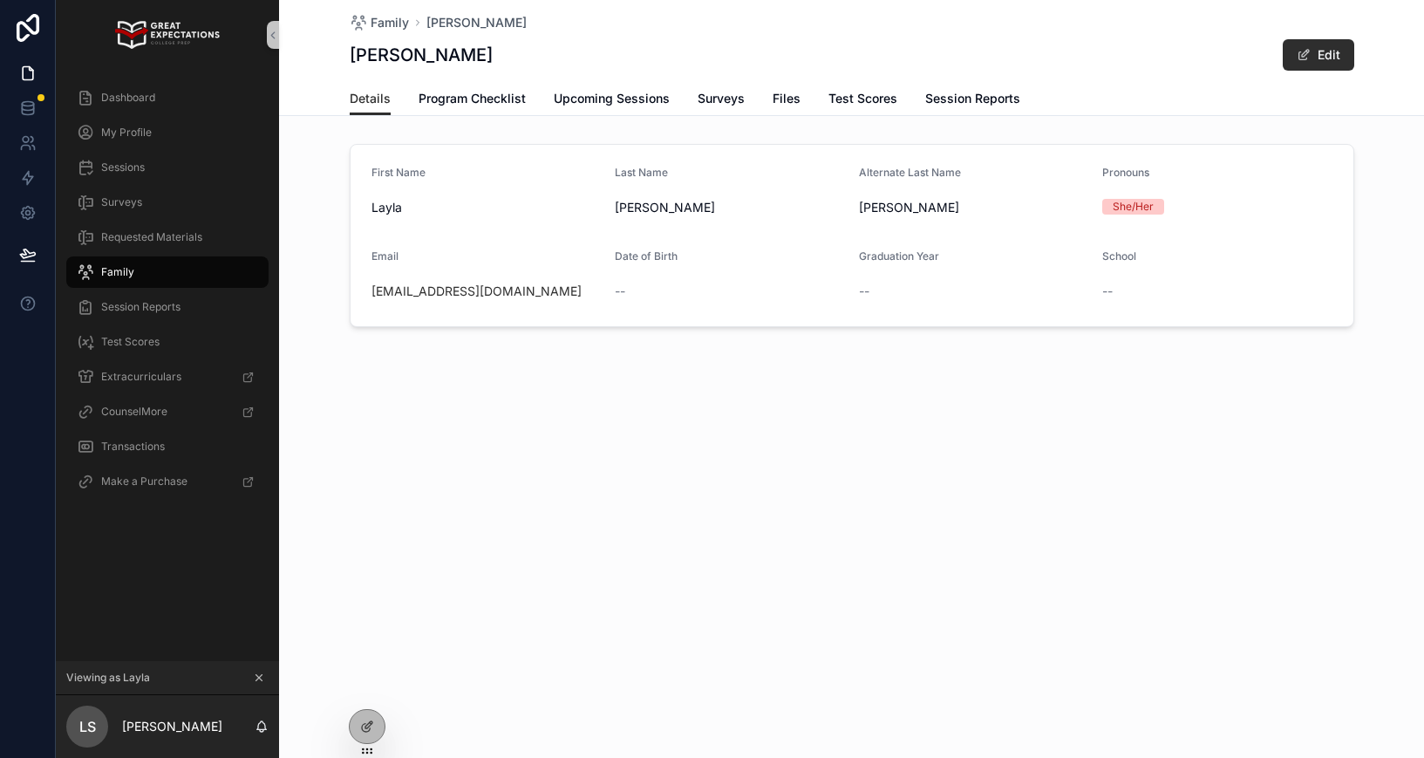  What do you see at coordinates (141, 377) in the screenshot?
I see `span: Extracurriculars` at bounding box center [141, 377].